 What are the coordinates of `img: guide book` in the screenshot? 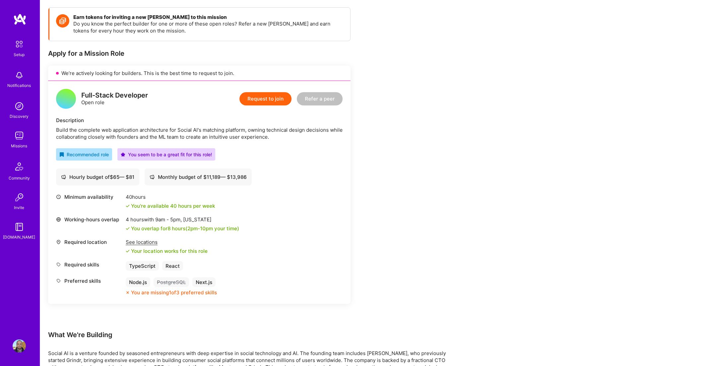 It's located at (19, 227).